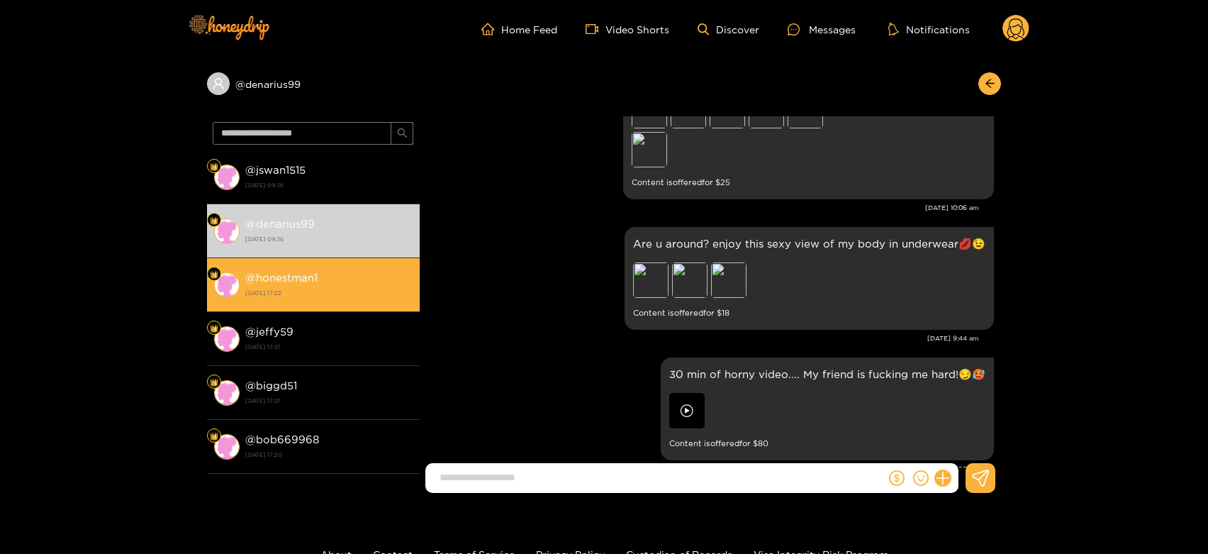  Describe the element at coordinates (491, 29) in the screenshot. I see `span: home` at that location.